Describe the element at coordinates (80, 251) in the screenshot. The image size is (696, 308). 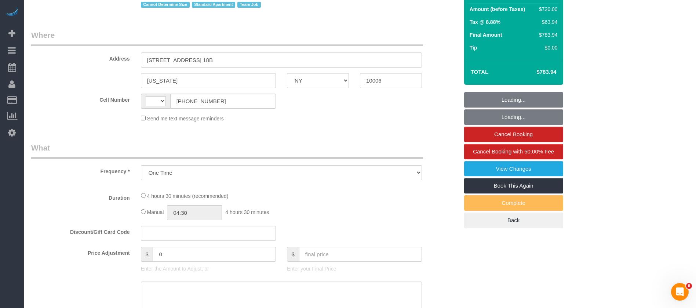
I see `label: Price Adjustment` at that location.